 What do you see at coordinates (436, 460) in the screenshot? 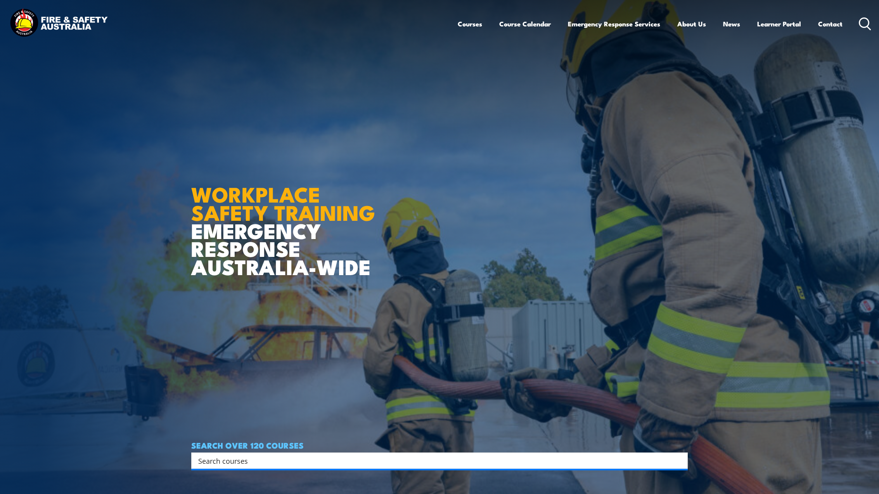
I see `form: Search form` at bounding box center [436, 460].